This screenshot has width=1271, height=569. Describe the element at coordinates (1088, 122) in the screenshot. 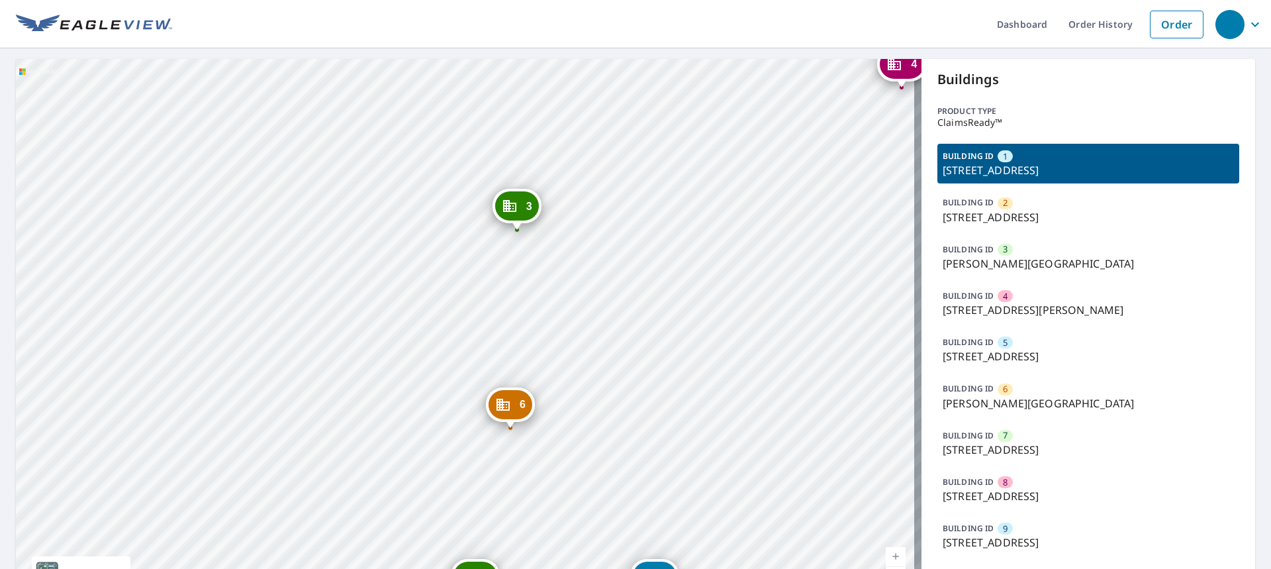

I see `p: ClaimsReady™` at that location.